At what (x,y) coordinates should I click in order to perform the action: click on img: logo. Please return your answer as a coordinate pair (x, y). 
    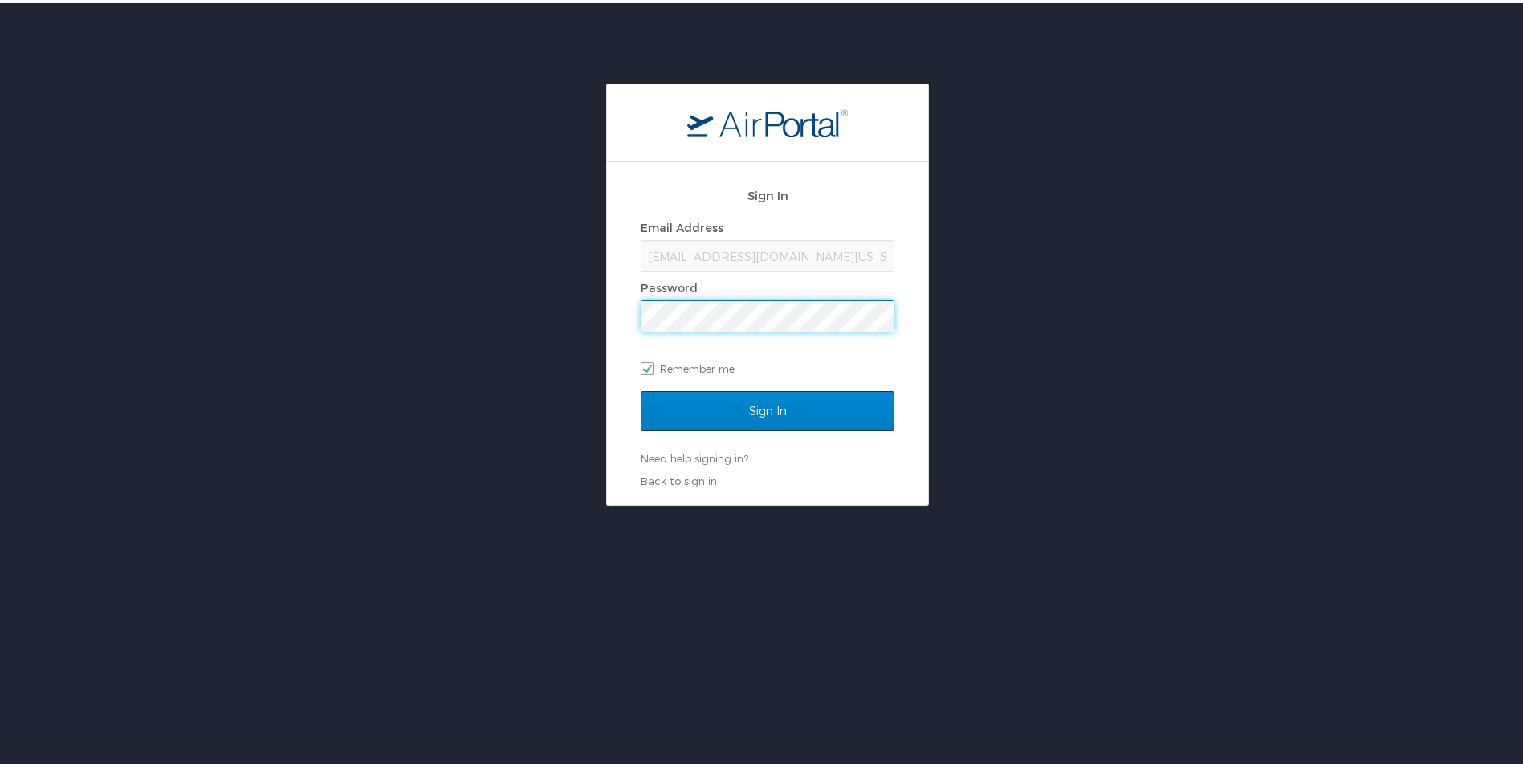
    Looking at the image, I should click on (767, 120).